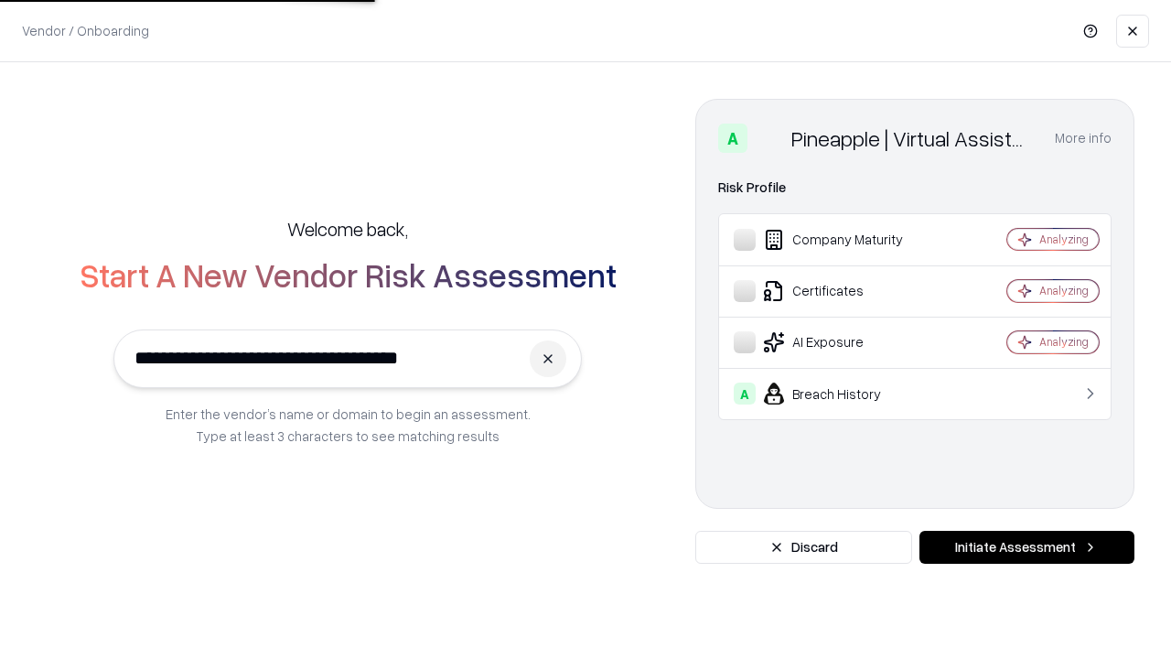 The width and height of the screenshot is (1171, 659). Describe the element at coordinates (1083, 138) in the screenshot. I see `button: More info` at that location.